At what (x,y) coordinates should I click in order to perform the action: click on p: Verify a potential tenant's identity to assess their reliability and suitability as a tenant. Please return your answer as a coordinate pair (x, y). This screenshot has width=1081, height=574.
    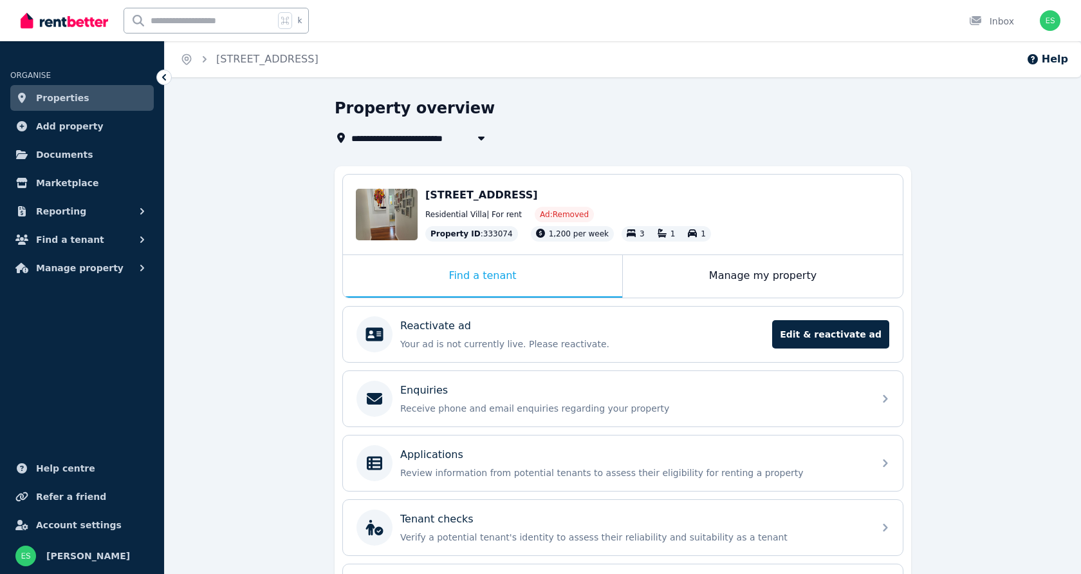
    Looking at the image, I should click on (633, 537).